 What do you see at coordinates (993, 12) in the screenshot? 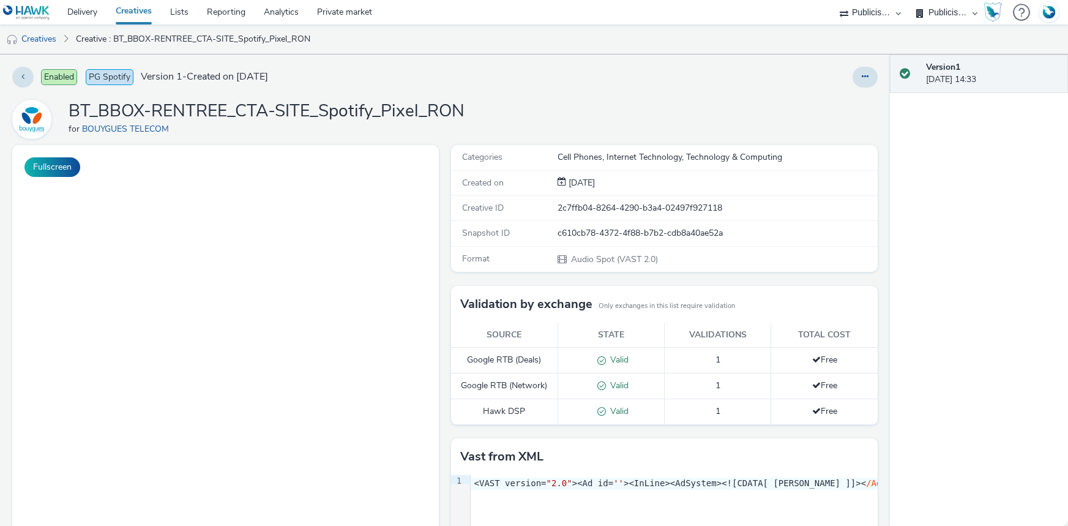
I see `img: Hawk Academy` at bounding box center [993, 12].